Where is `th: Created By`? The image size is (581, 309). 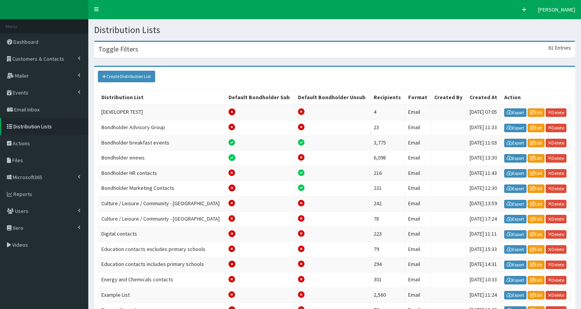 th: Created By is located at coordinates (448, 98).